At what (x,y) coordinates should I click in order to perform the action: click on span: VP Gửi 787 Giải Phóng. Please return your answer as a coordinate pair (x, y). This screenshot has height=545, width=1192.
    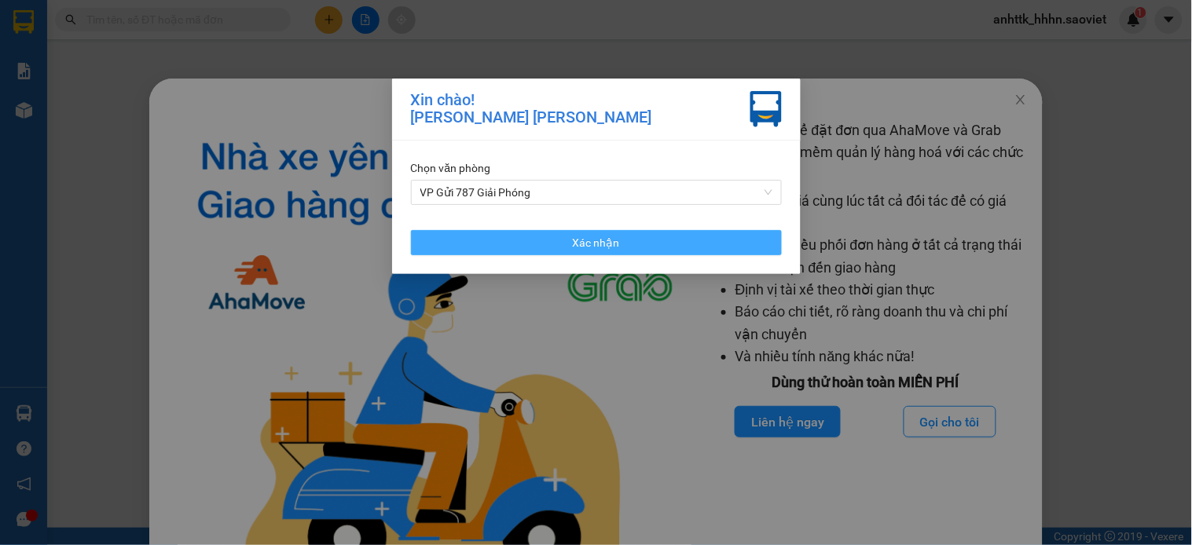
    Looking at the image, I should click on (596, 192).